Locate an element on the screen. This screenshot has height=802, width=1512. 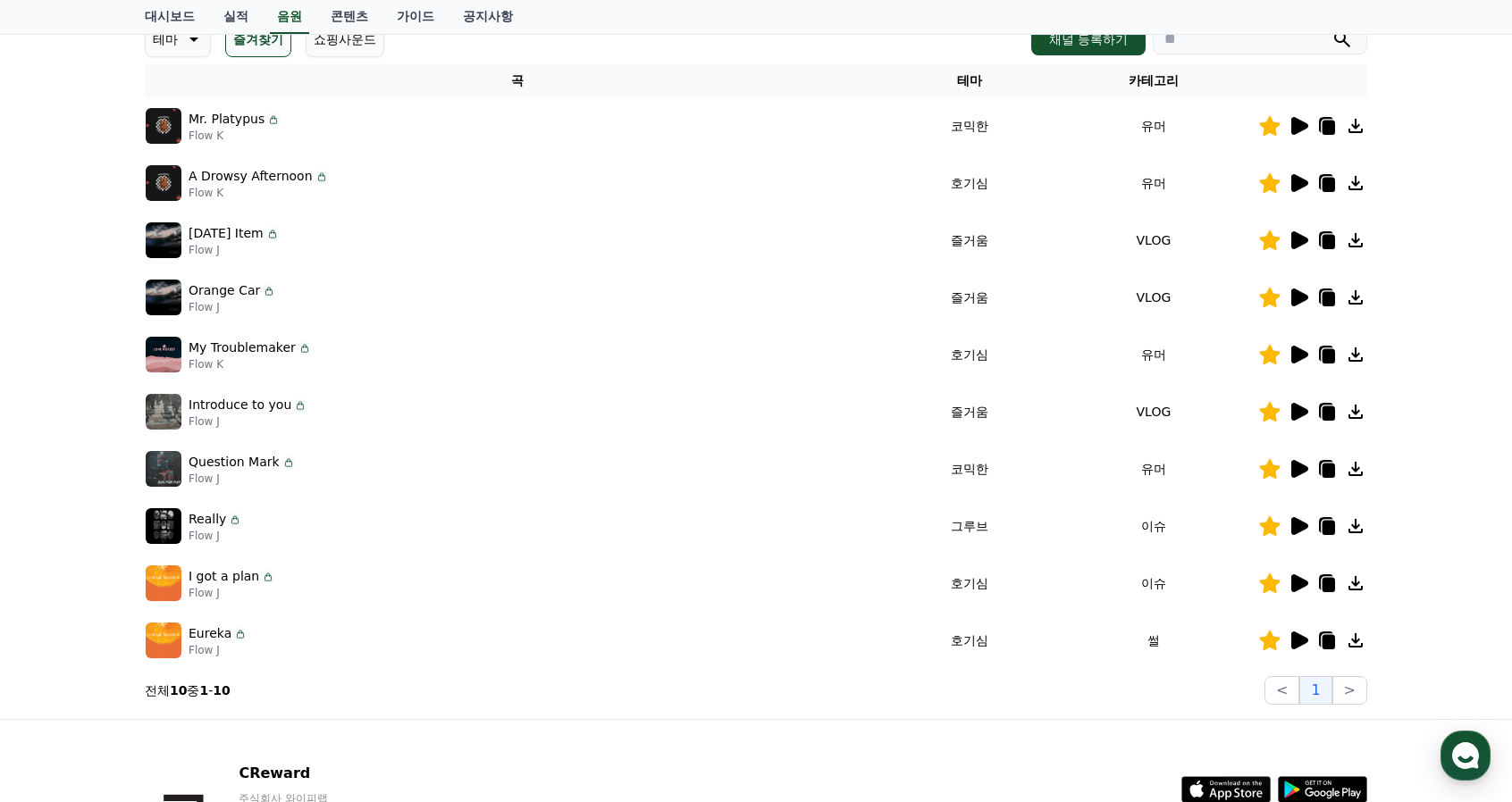
button: 쇼핑사운드 is located at coordinates (345, 39).